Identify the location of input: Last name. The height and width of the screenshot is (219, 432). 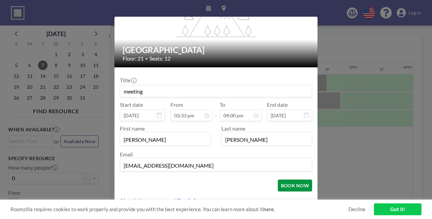
(266, 139).